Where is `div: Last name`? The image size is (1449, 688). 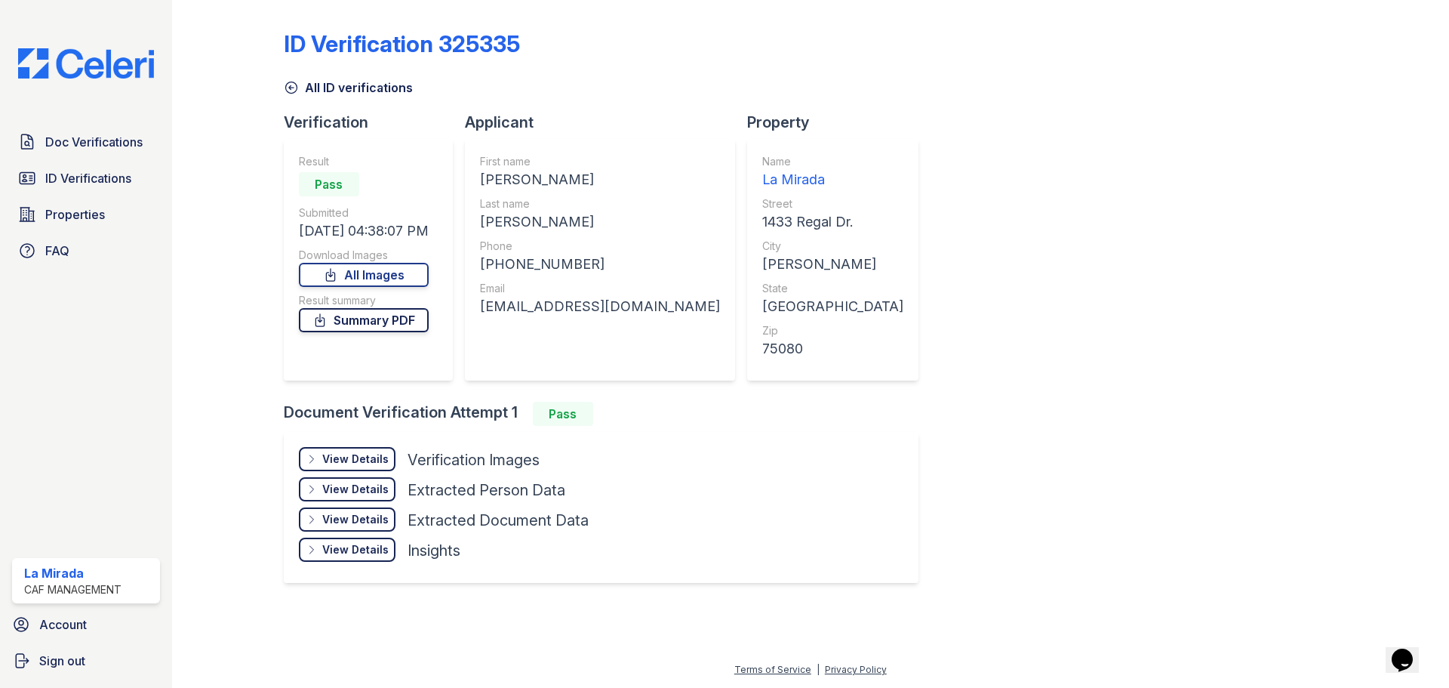 div: Last name is located at coordinates (600, 204).